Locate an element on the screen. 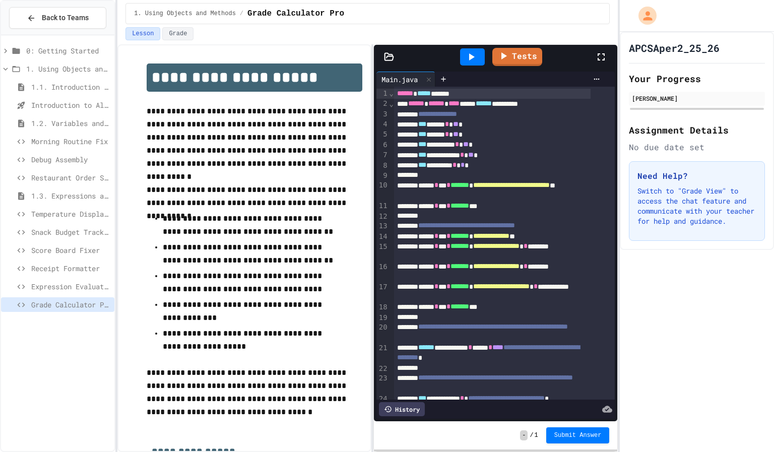 The image size is (774, 452). h3: Need Help? is located at coordinates (697, 176).